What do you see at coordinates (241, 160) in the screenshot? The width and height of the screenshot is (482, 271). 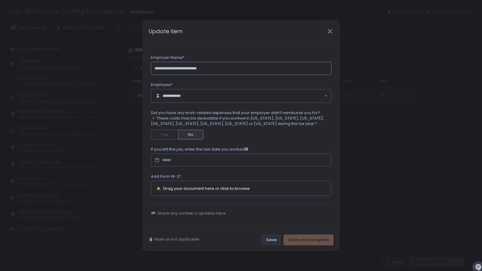 I see `input: Datepicker input` at bounding box center [241, 160].